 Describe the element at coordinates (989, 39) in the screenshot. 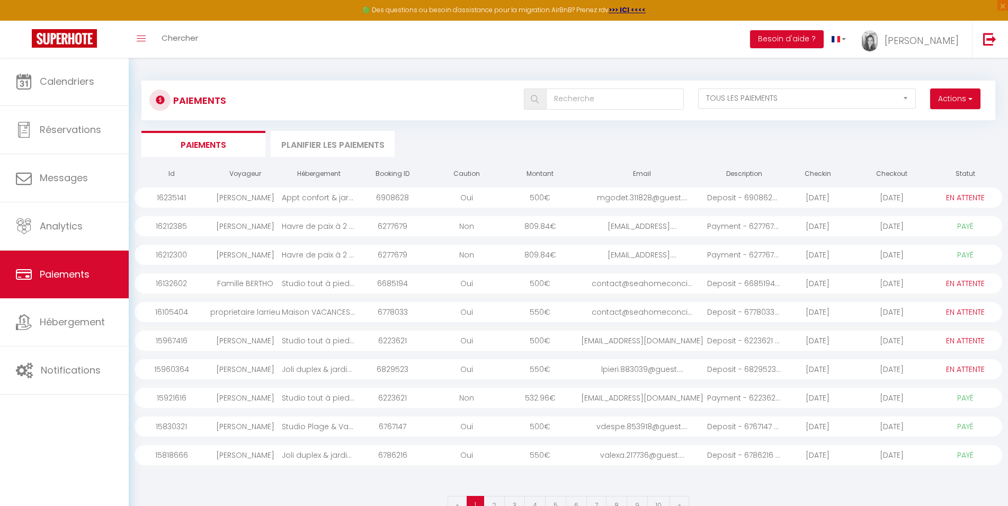

I see `img: logout` at that location.